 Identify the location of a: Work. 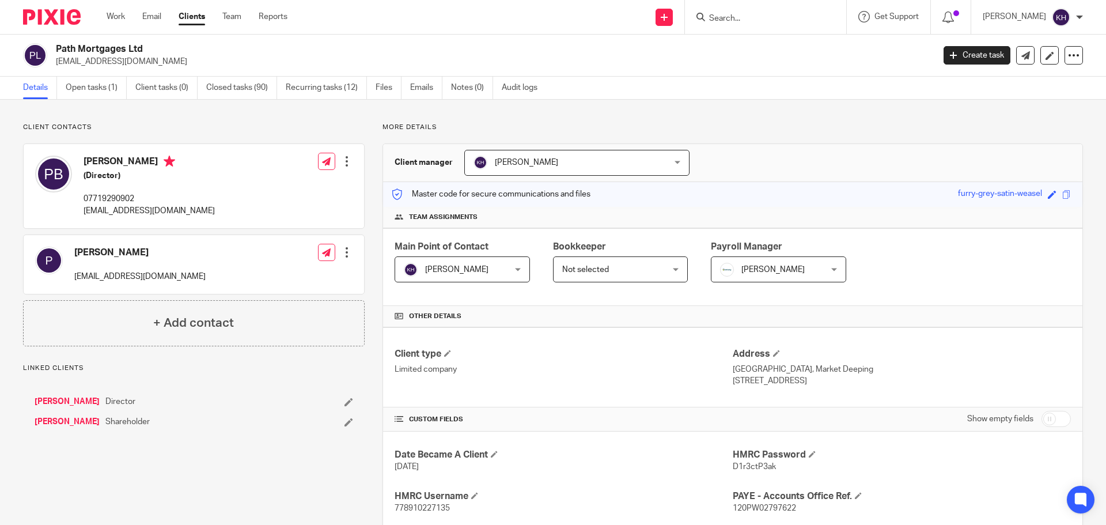
(116, 17).